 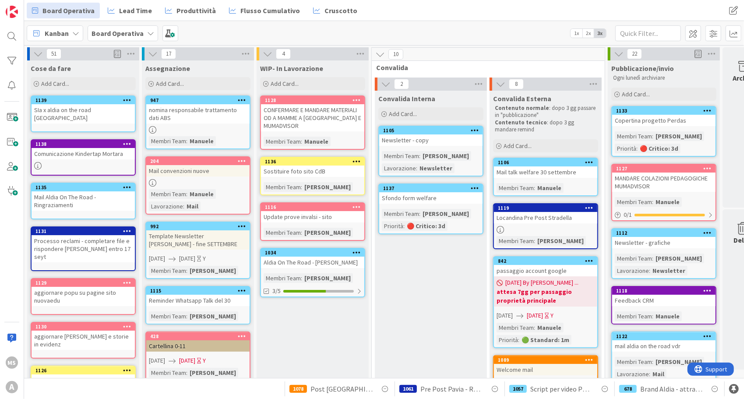 What do you see at coordinates (668, 271) in the screenshot?
I see `div: Newsletter` at bounding box center [668, 271].